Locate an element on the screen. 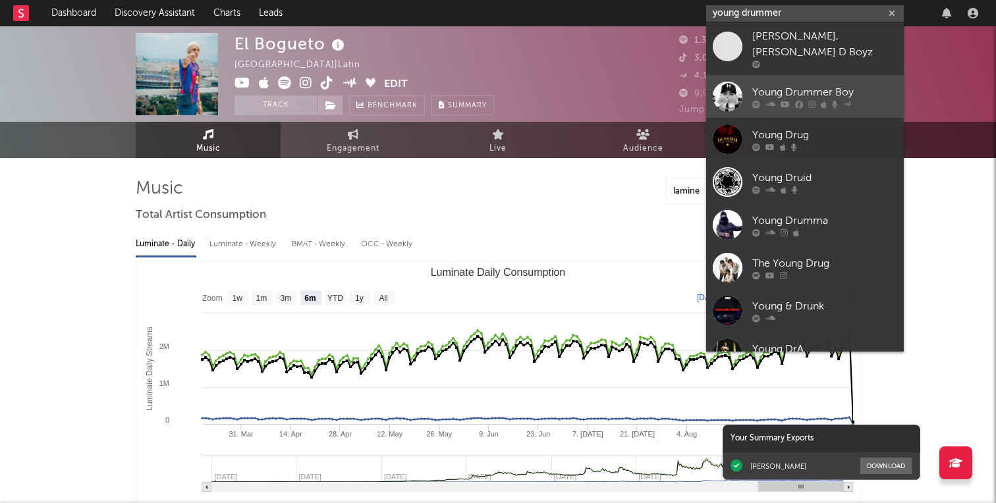  span: Summary is located at coordinates (467, 105).